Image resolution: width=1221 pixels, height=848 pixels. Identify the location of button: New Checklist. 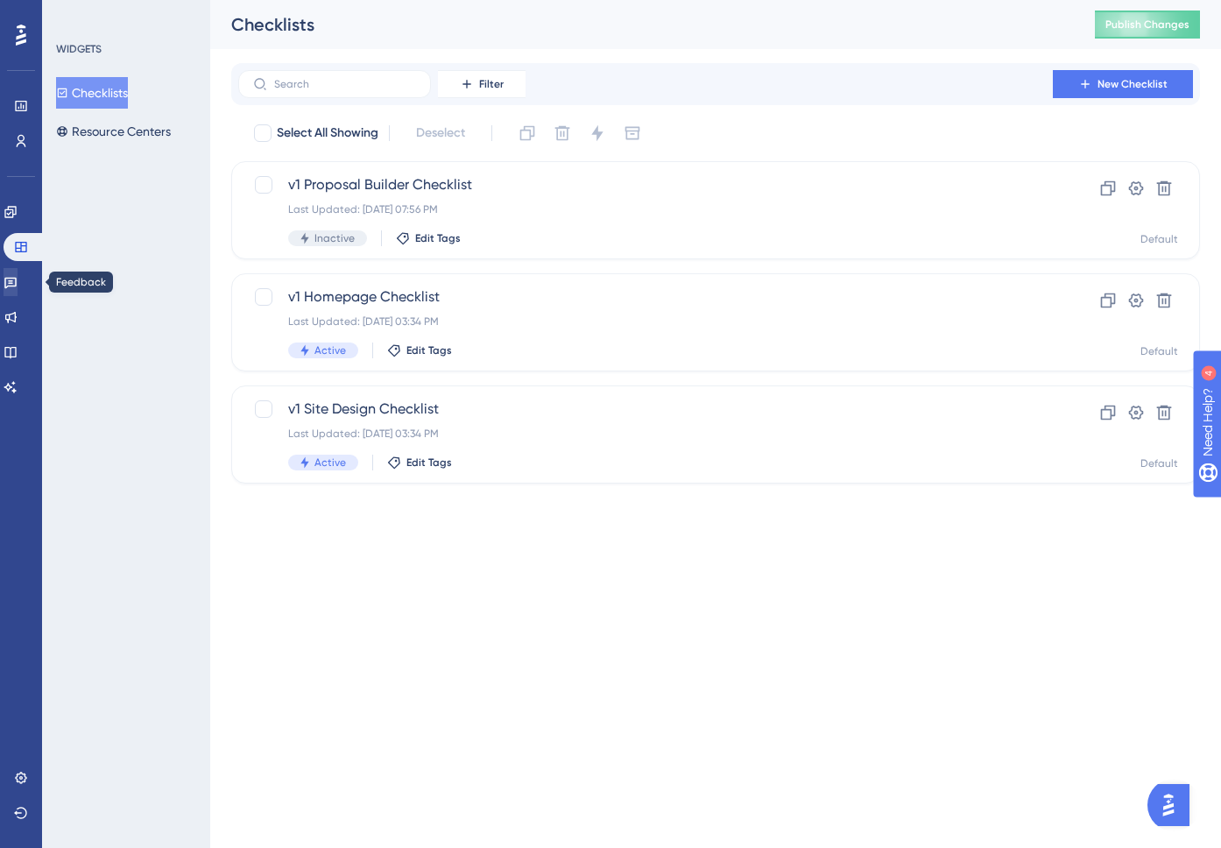
(1123, 84).